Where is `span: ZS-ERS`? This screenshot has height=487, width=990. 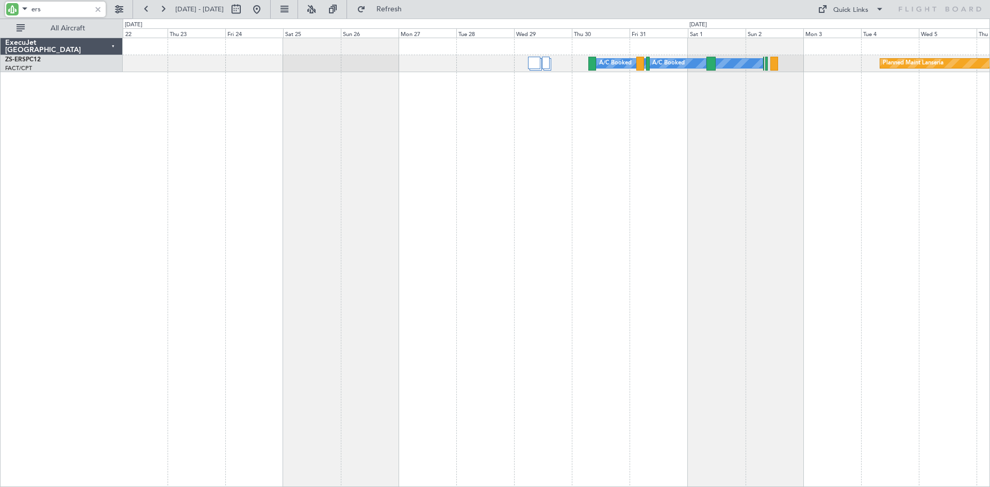
span: ZS-ERS is located at coordinates (15, 60).